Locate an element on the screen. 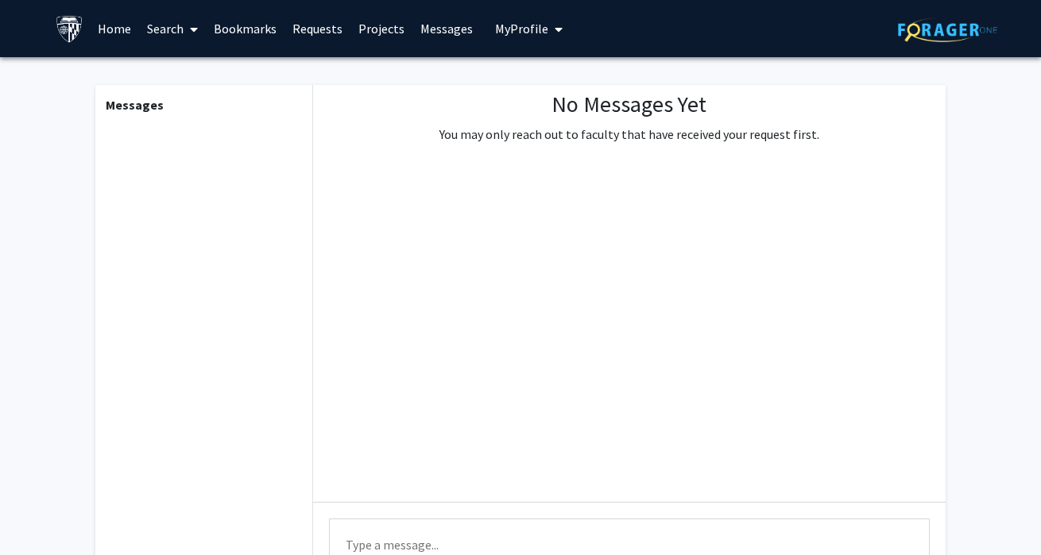 This screenshot has width=1041, height=555. img: ForagerOne Logo is located at coordinates (947, 29).